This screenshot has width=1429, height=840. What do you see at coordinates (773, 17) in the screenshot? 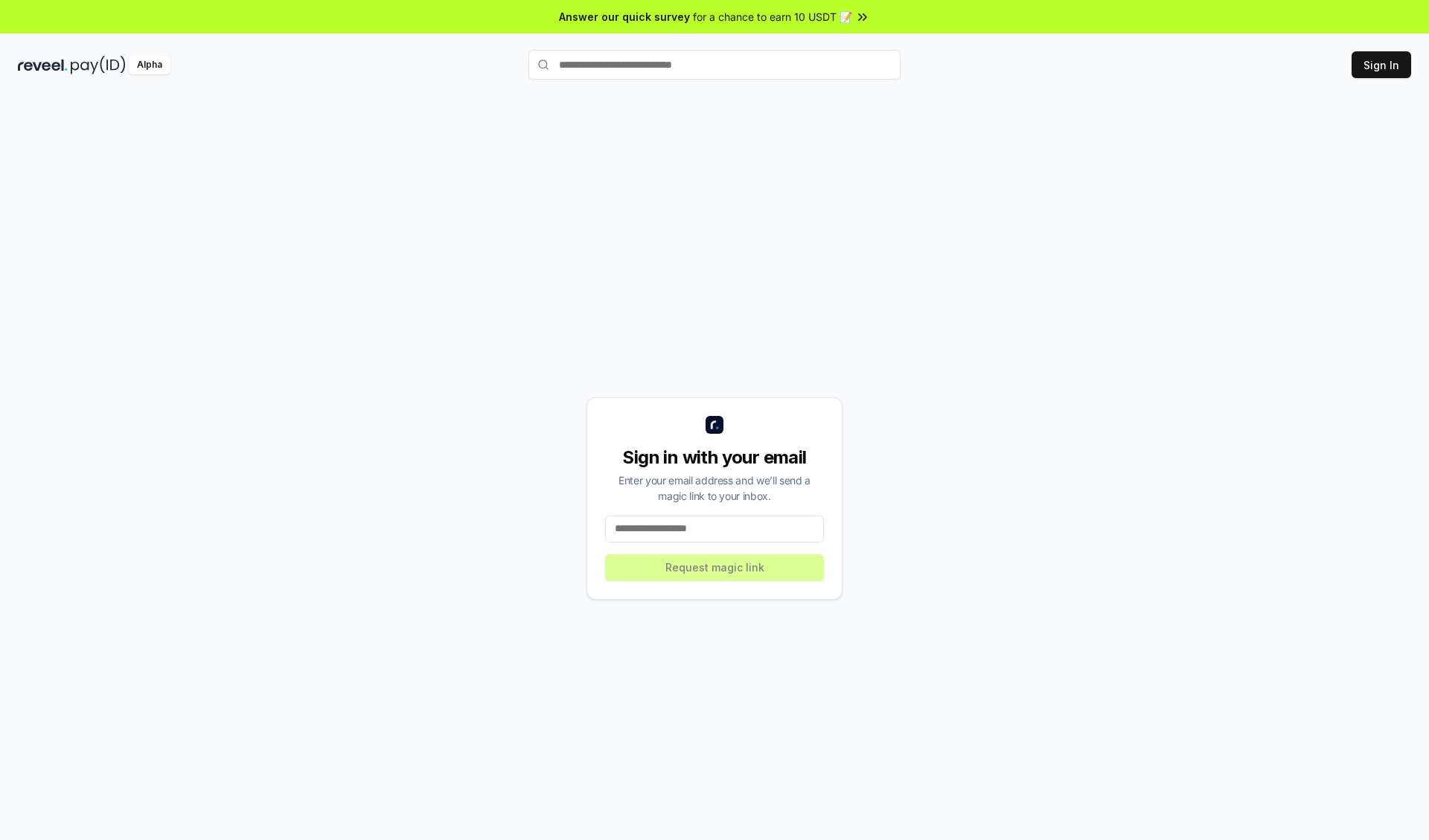
I see `span: for a chance to earn 10 USDT 📝` at bounding box center [773, 17].